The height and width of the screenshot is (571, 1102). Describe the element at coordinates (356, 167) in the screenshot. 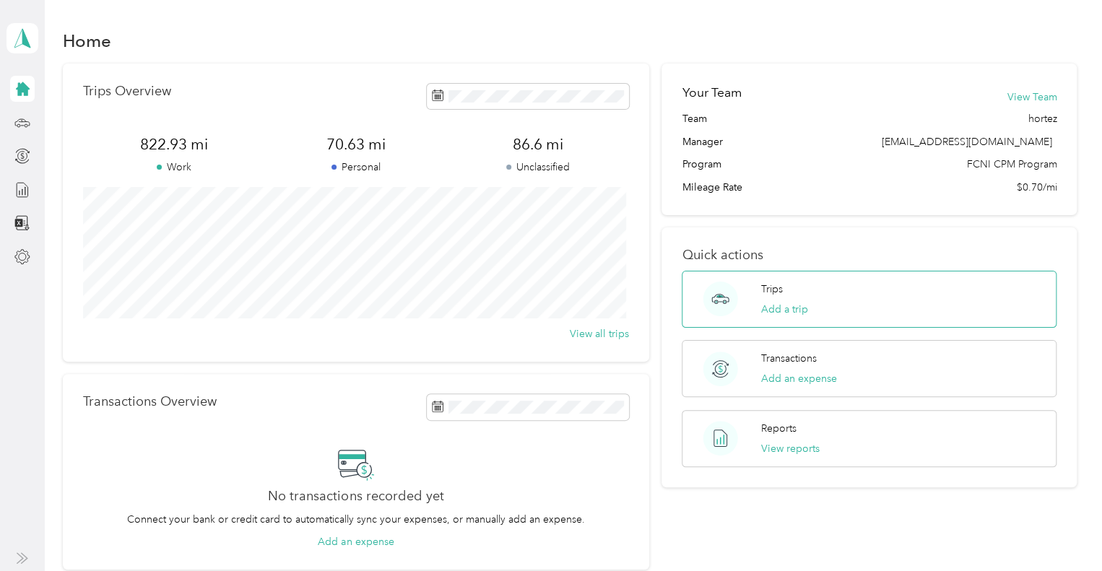

I see `p: Personal` at that location.